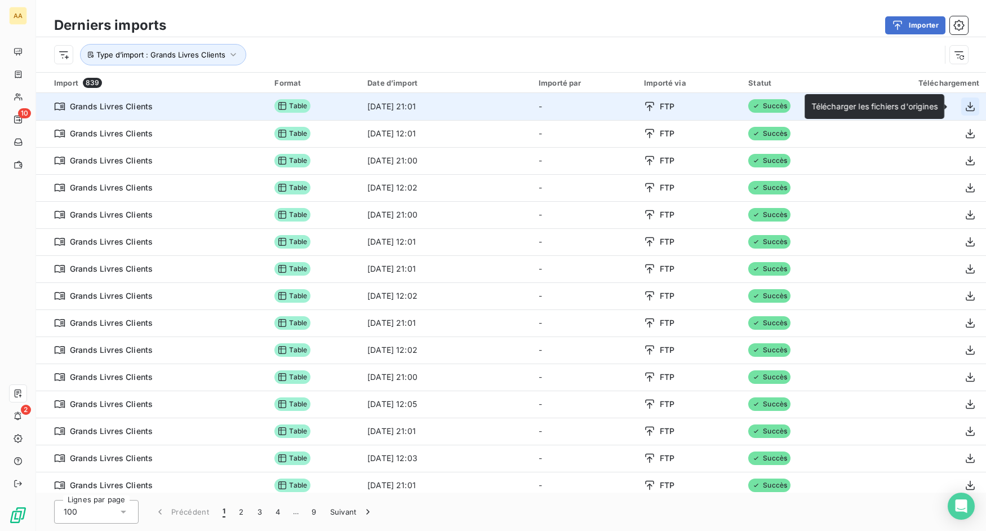 The height and width of the screenshot is (531, 986). I want to click on span: 10, so click(24, 113).